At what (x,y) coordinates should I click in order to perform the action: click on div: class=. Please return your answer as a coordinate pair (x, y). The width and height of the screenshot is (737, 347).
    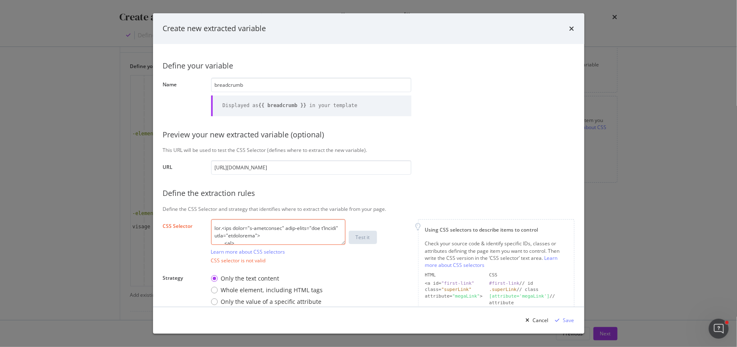
    Looking at the image, I should click on (454, 289).